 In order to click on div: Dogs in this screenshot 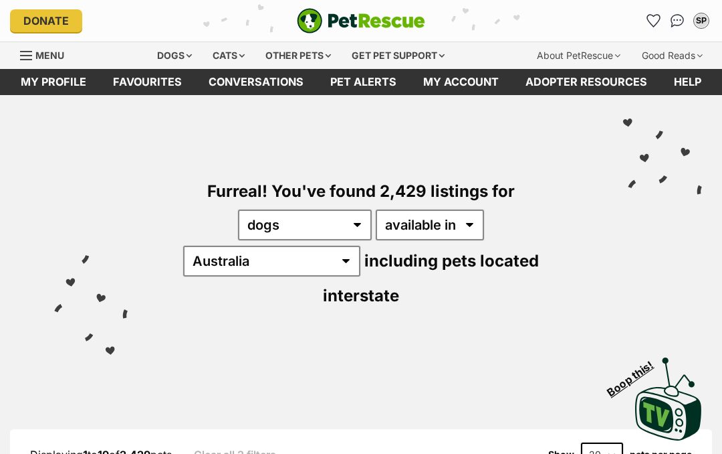, I will do `click(175, 56)`.